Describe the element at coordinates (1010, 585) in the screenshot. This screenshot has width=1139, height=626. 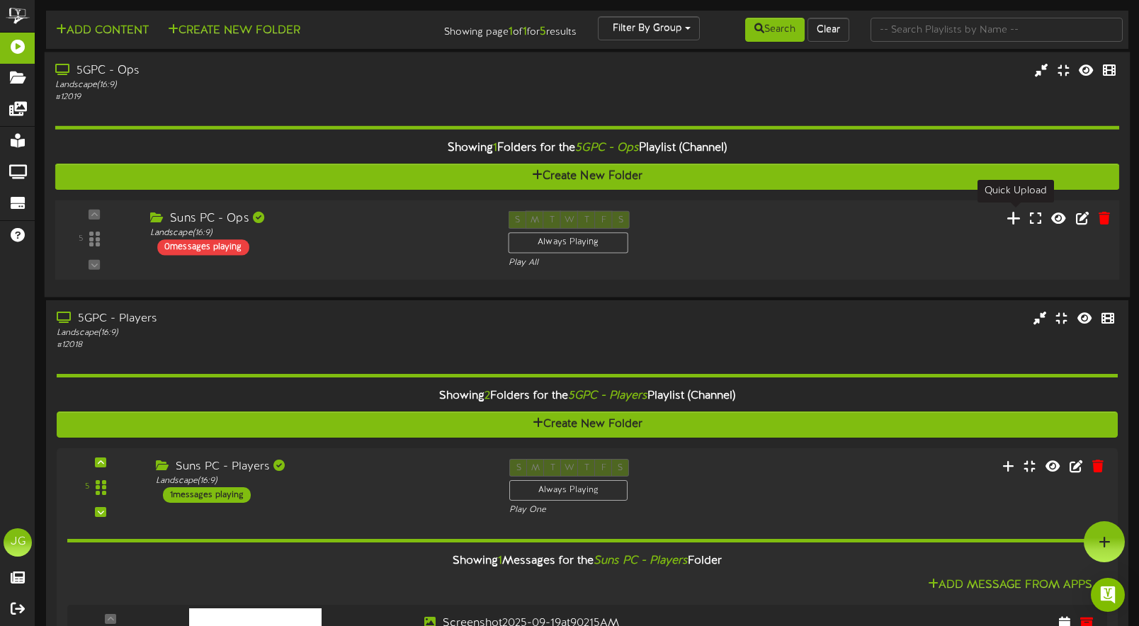
I see `button: Add Message From Apps` at that location.